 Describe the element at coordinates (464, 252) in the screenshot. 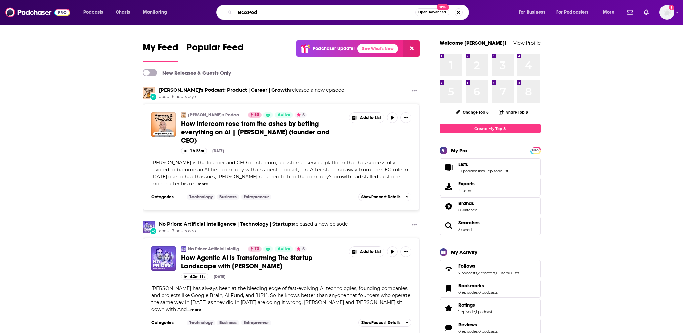

I see `div: My Activity` at that location.